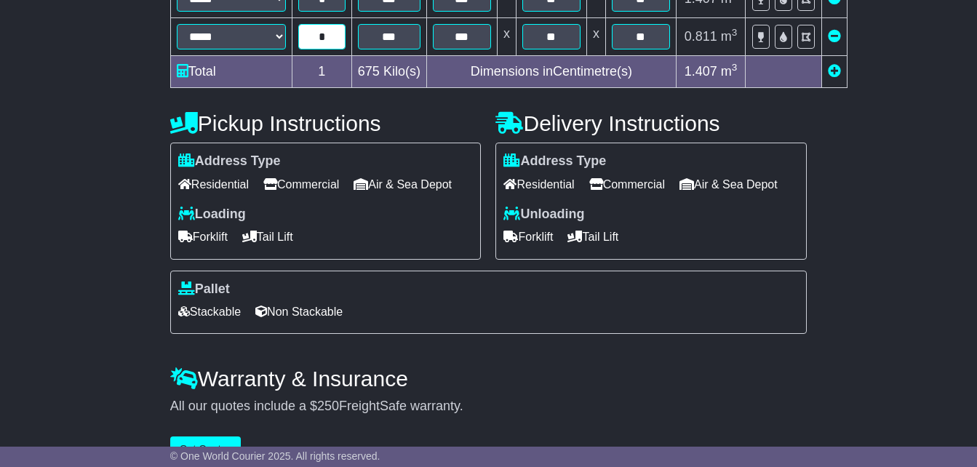  Describe the element at coordinates (275, 456) in the screenshot. I see `span: © One World Courier 2025. All rights reserved.` at that location.